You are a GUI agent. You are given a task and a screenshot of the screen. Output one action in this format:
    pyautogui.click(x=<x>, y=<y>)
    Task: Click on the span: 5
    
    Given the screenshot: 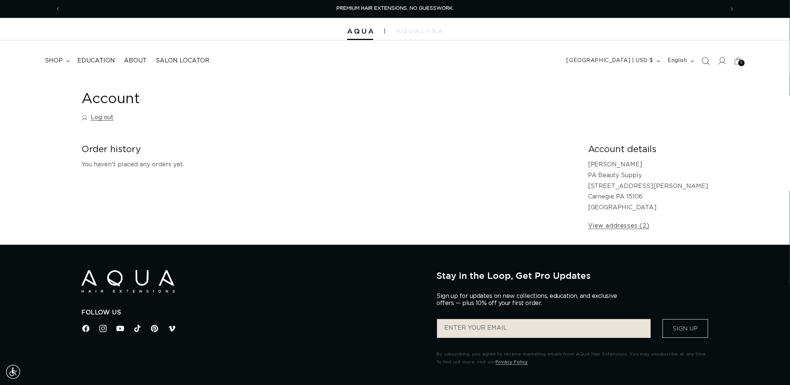 What is the action you would take?
    pyautogui.click(x=742, y=63)
    